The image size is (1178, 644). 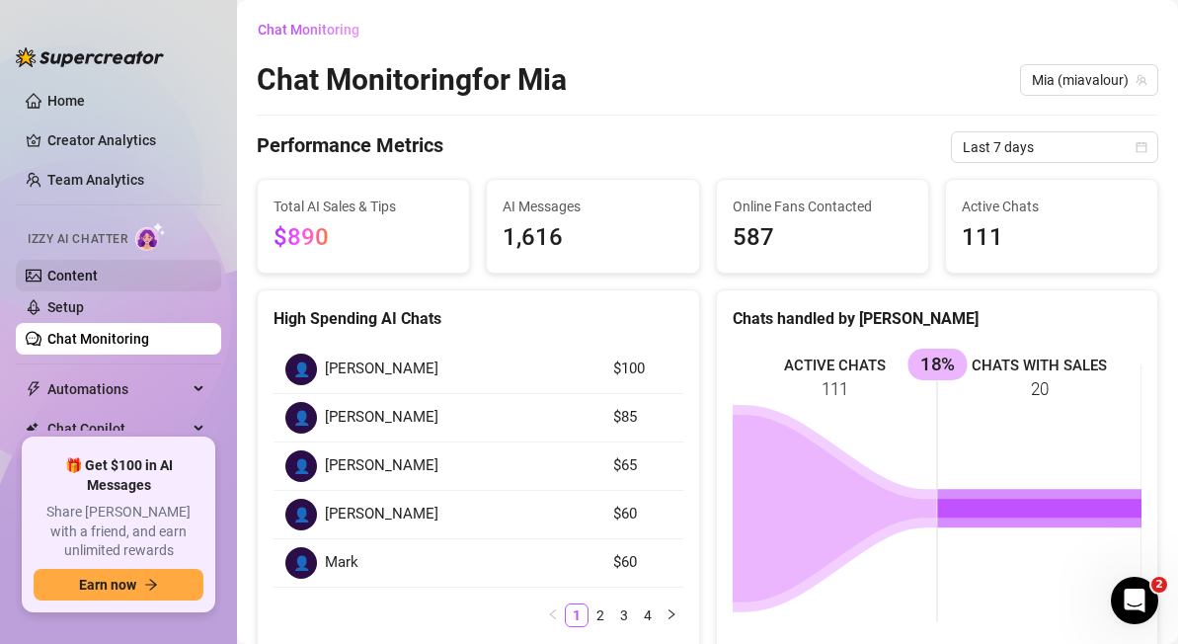 I want to click on span: Mia (miavalour), so click(x=1089, y=80).